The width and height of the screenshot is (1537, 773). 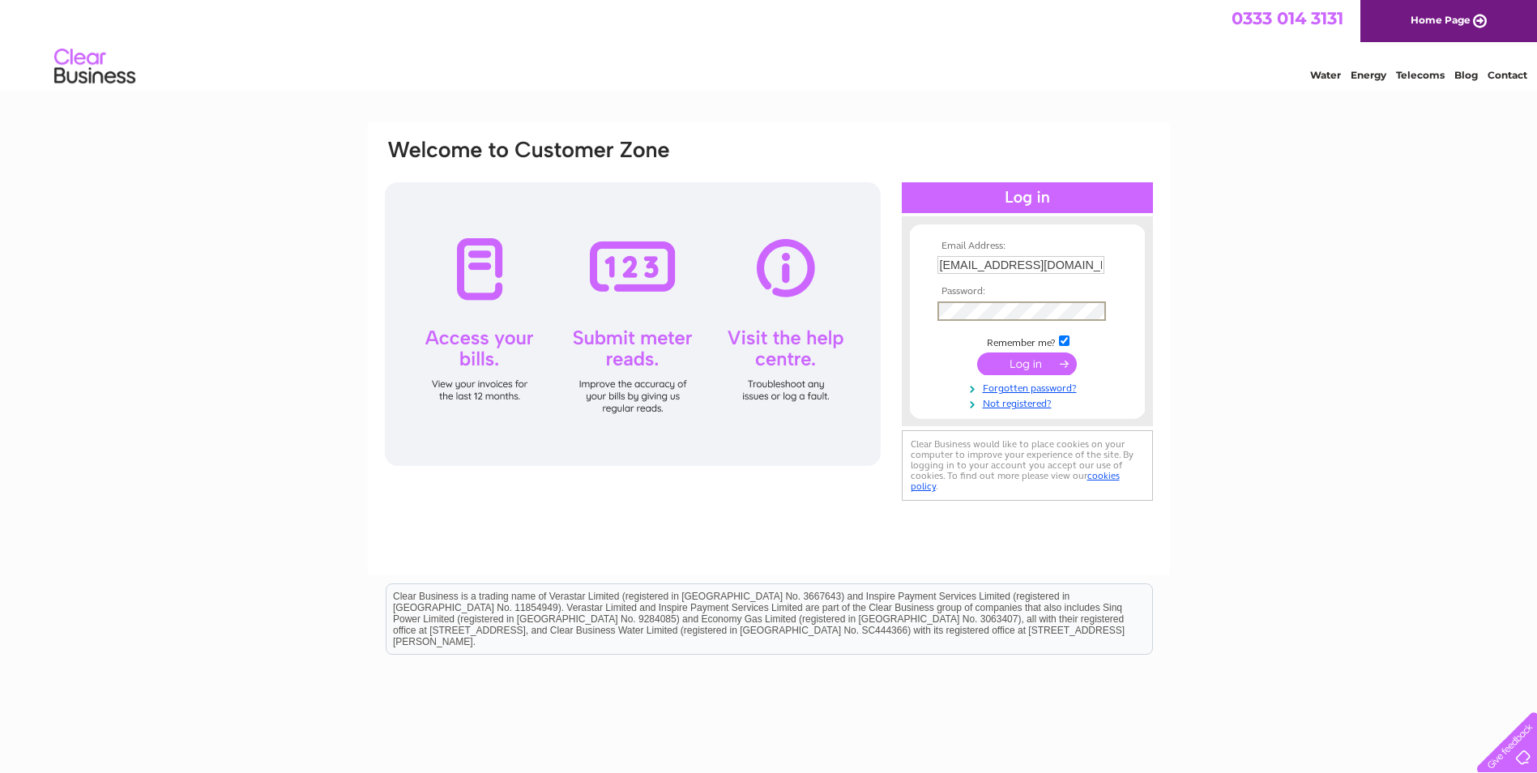 I want to click on img: logo.png, so click(x=95, y=66).